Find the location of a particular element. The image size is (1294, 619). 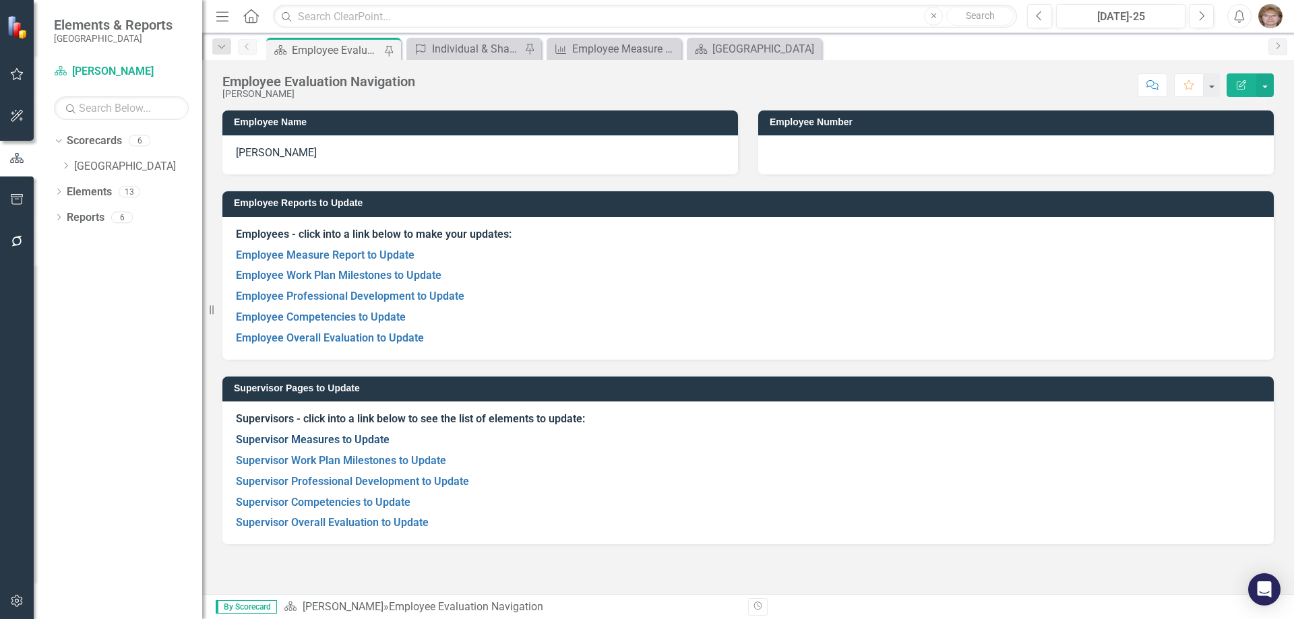

a: Supervisor Overall Evaluation to Update is located at coordinates (332, 522).